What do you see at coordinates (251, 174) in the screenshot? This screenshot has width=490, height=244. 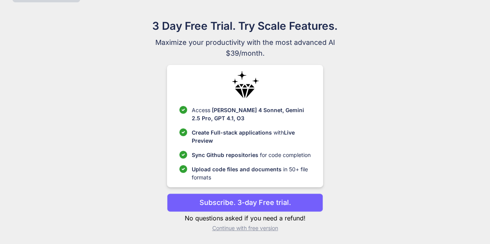 I see `p: in 50+ file formats` at bounding box center [251, 174].